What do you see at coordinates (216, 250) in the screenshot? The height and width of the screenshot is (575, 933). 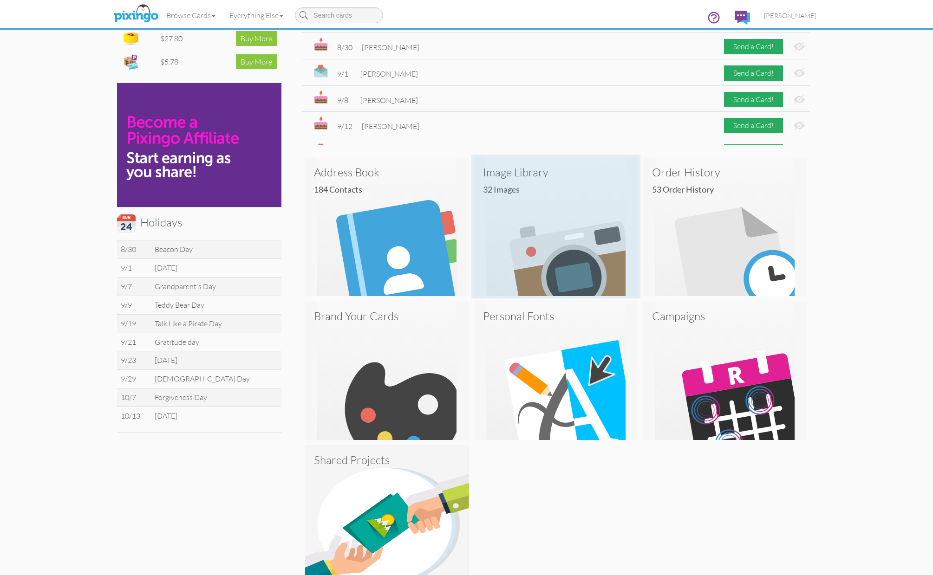 I see `td: Beacon Day` at bounding box center [216, 250].